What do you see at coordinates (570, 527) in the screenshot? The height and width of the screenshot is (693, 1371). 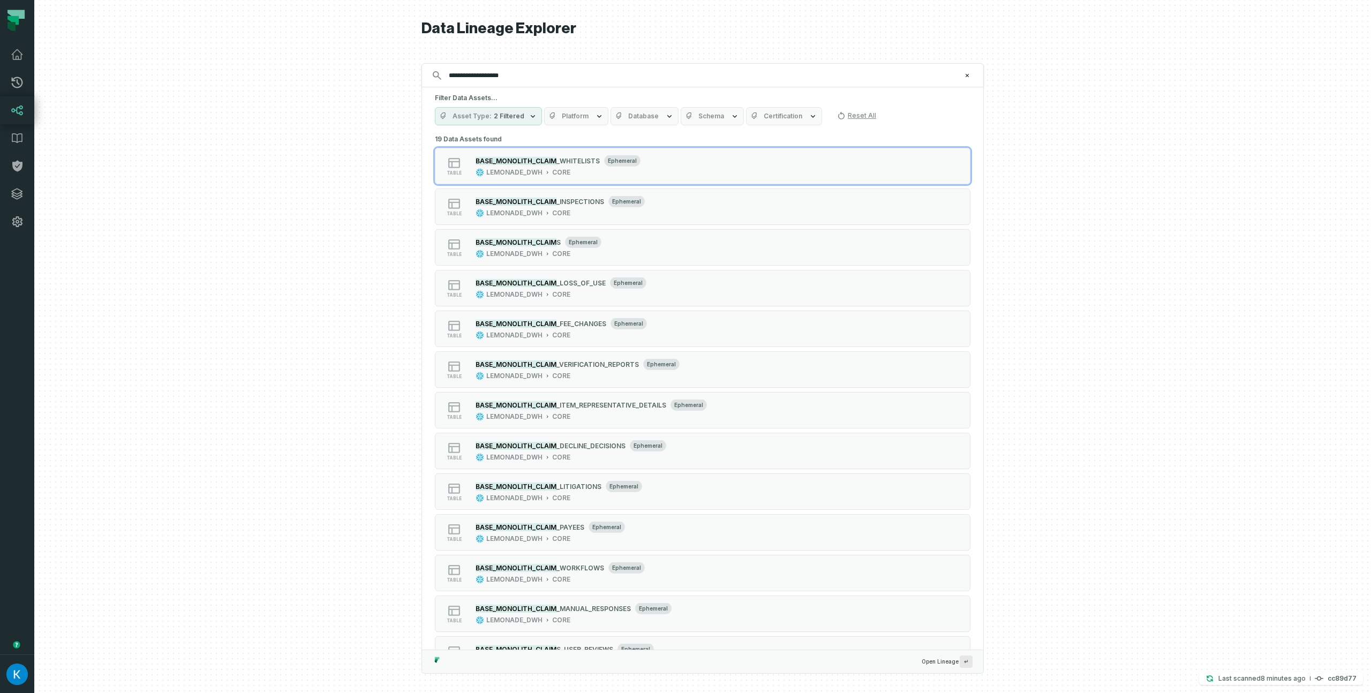 I see `span: _PAYEES` at bounding box center [570, 527].